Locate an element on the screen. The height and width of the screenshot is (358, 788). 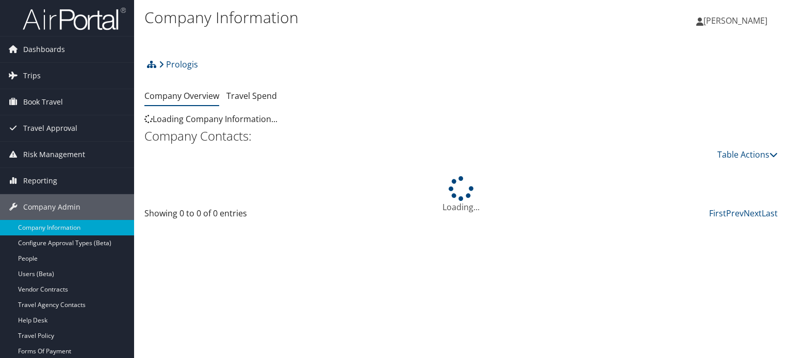
h2: Company Contacts: is located at coordinates (461, 136).